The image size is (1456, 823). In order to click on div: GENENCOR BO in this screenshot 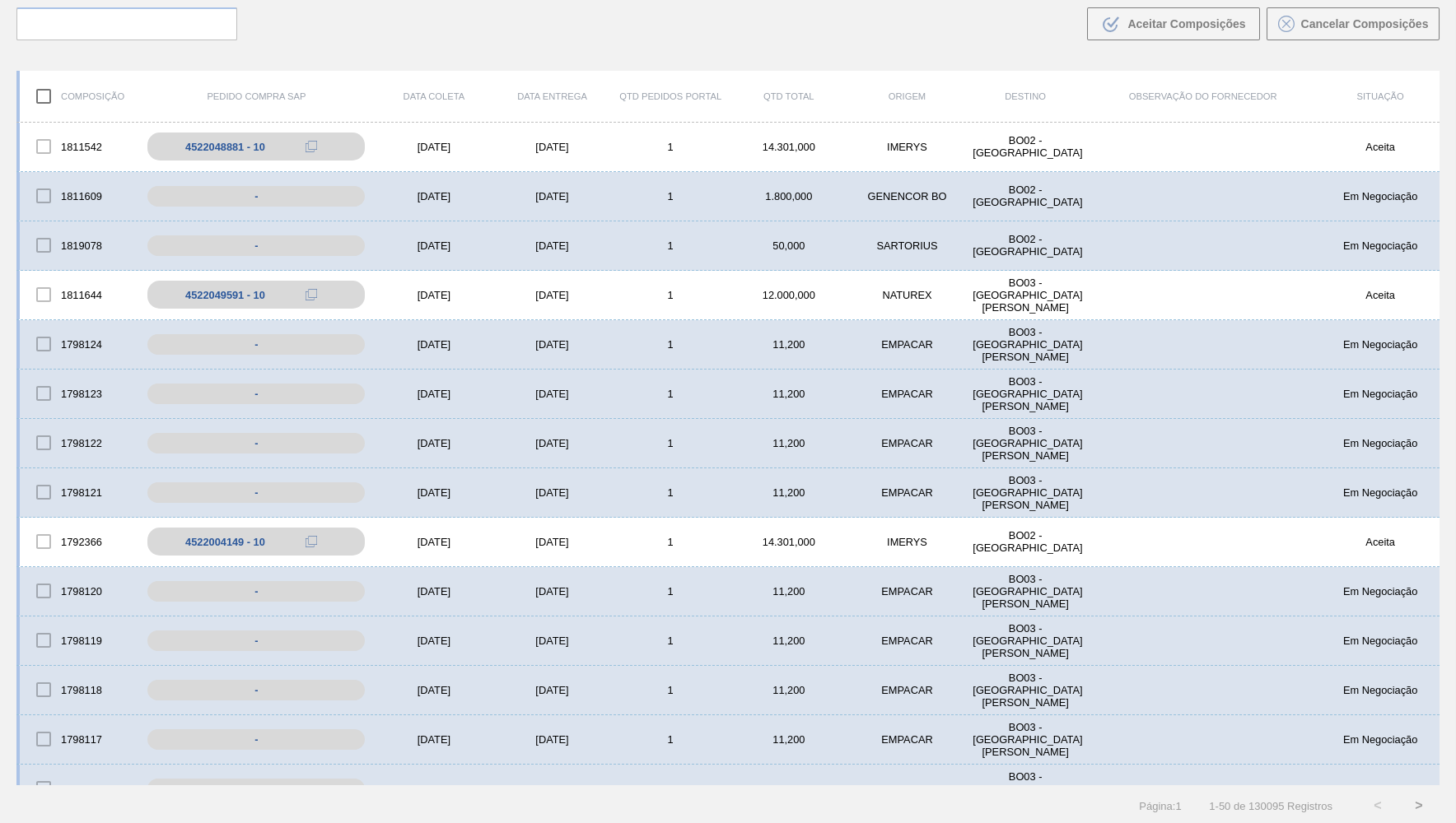, I will do `click(907, 196)`.